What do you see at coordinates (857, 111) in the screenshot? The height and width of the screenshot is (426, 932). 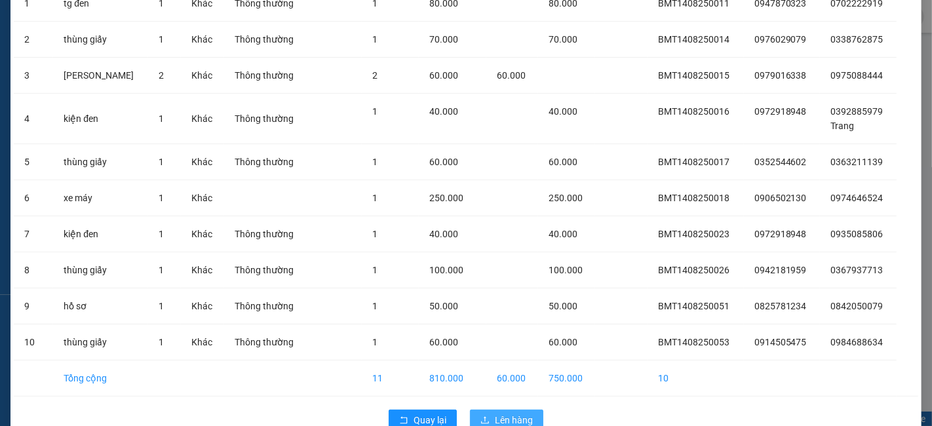 I see `span: 0392885979` at bounding box center [857, 111].